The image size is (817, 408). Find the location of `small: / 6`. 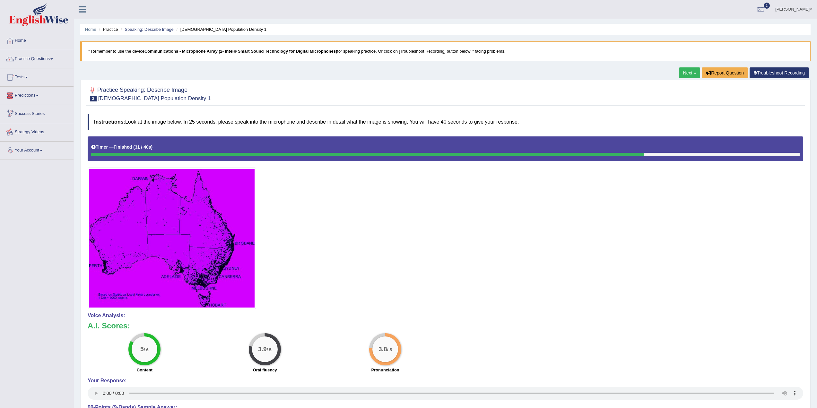

small: / 6 is located at coordinates (146, 350).